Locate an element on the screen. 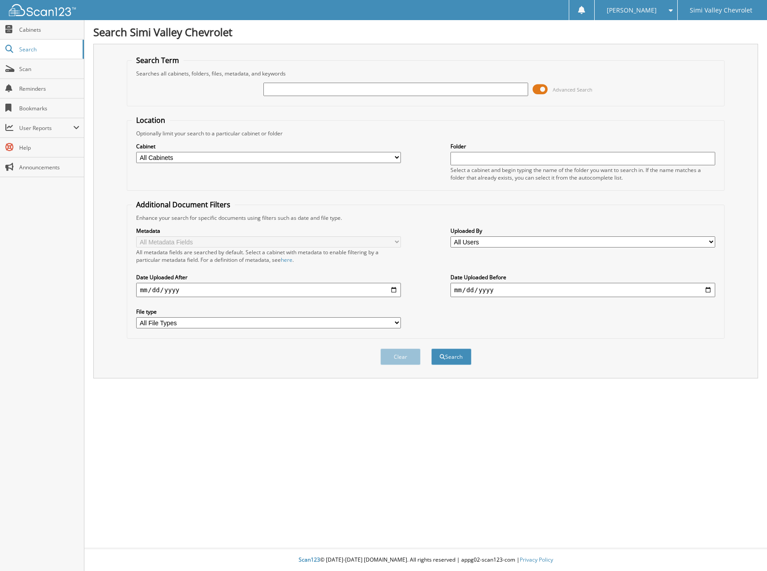  button: Search is located at coordinates (452, 356).